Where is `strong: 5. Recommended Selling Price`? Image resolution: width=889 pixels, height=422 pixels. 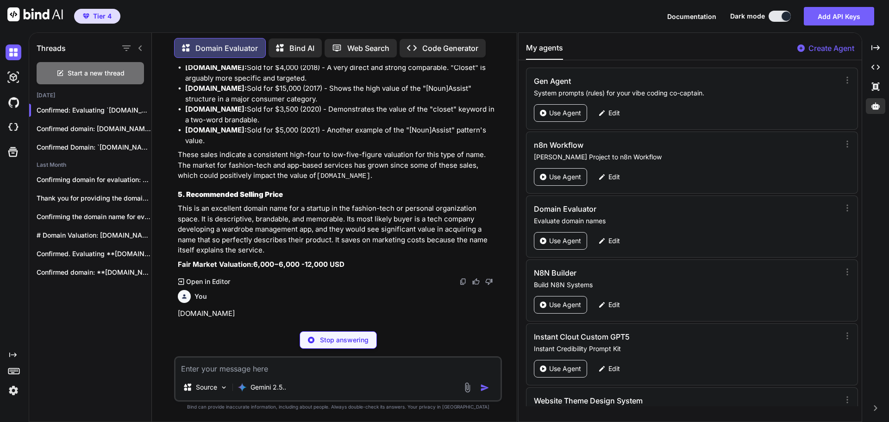 strong: 5. Recommended Selling Price is located at coordinates (230, 194).